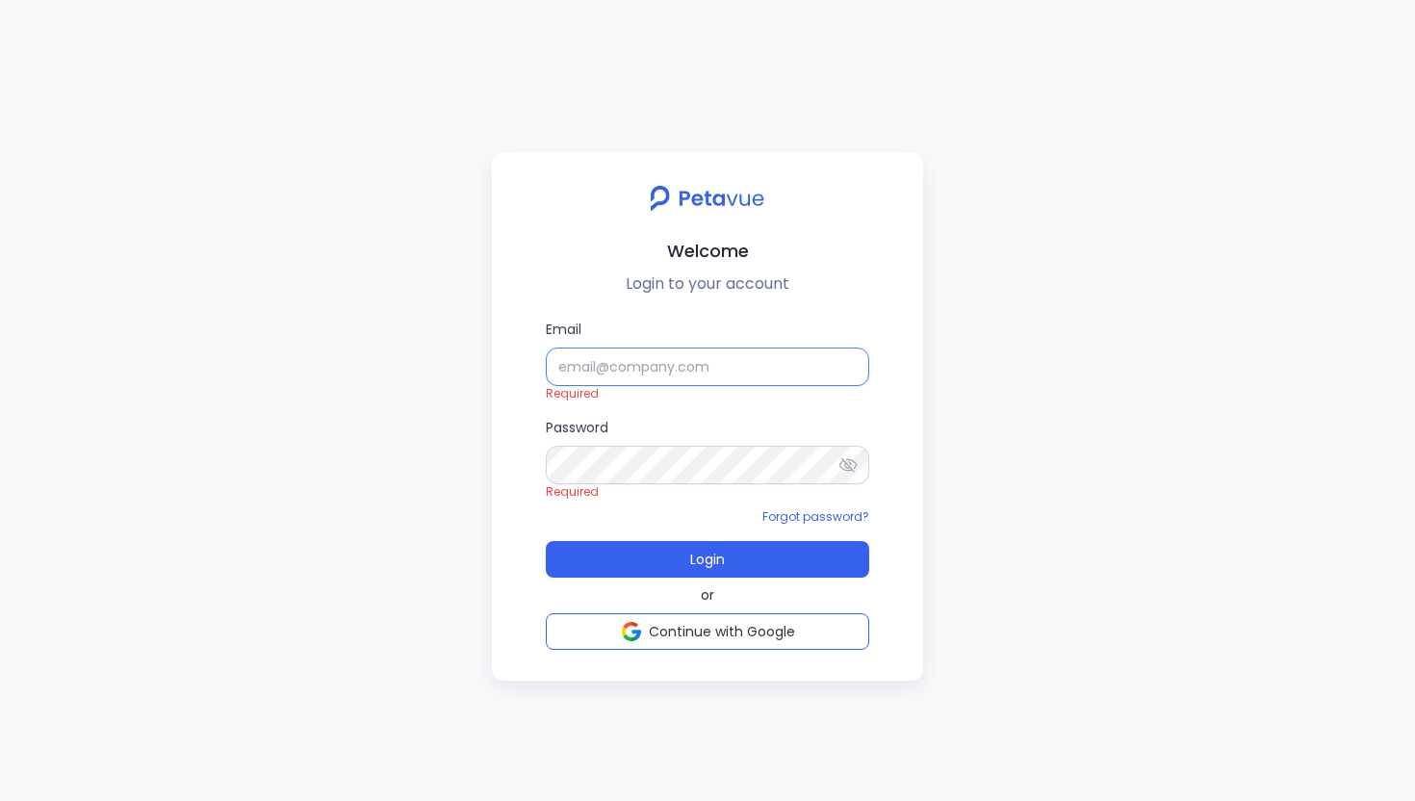 The height and width of the screenshot is (801, 1415). I want to click on a: Forgot password?, so click(815, 516).